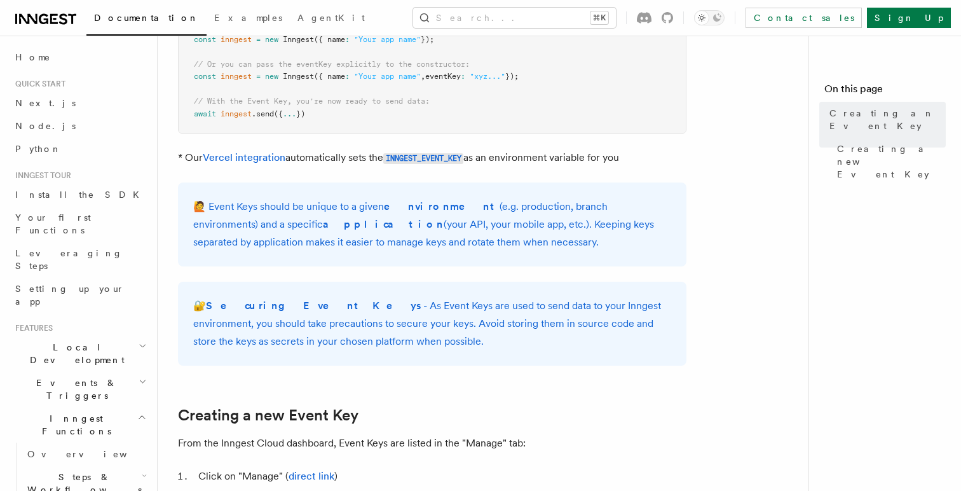  Describe the element at coordinates (79, 57) in the screenshot. I see `a: Home` at that location.